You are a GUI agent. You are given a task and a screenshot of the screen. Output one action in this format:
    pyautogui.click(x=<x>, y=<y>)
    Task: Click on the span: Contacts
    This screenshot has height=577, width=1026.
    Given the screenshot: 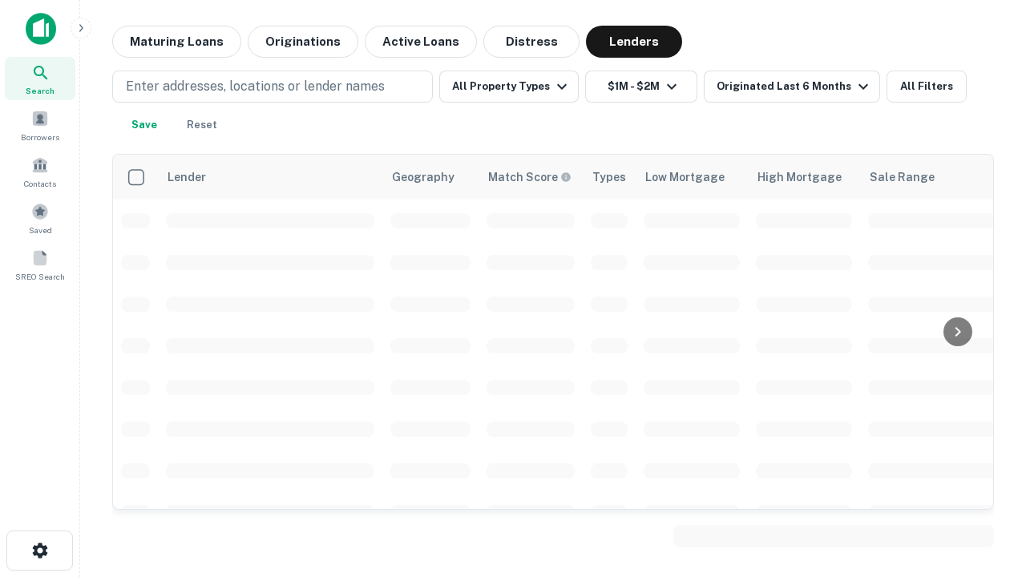 What is the action you would take?
    pyautogui.click(x=40, y=184)
    